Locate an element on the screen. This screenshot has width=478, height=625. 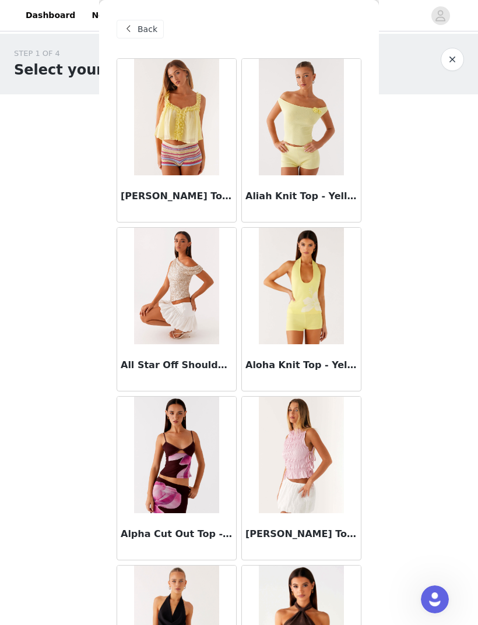
h3: Aliah Knit Top - Yellow is located at coordinates (301, 196).